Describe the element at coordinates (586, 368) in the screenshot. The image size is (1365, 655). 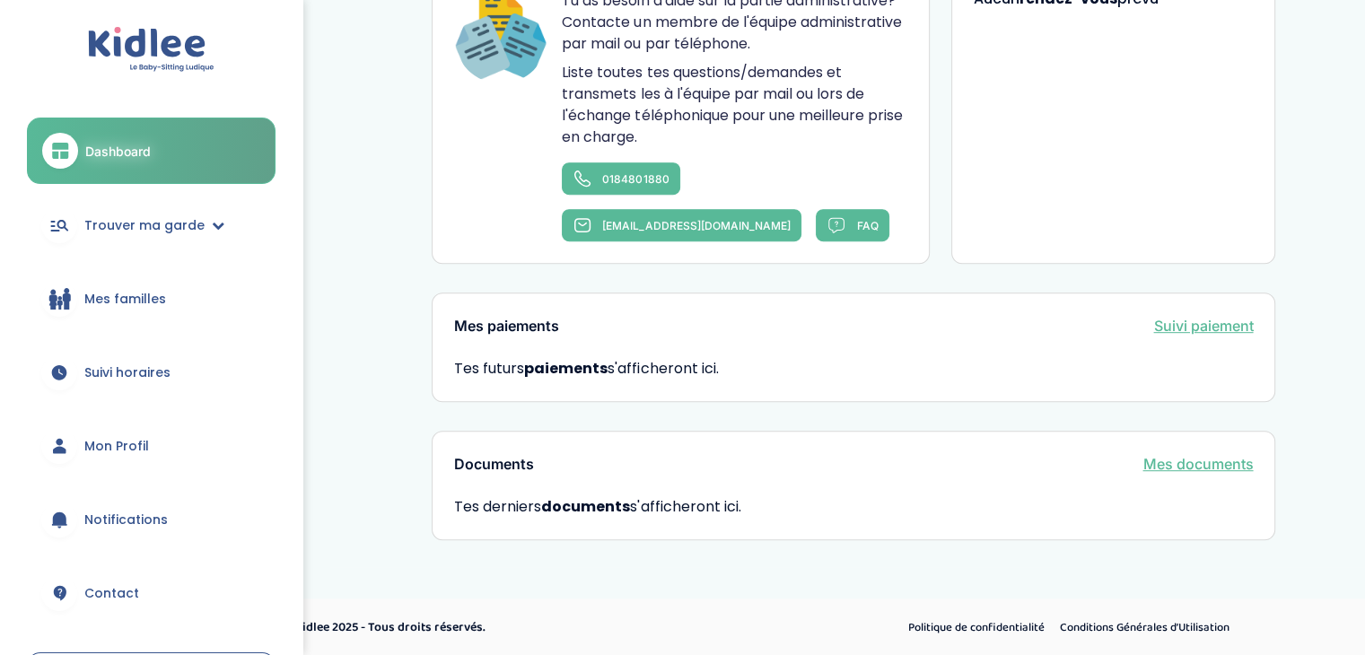
I see `span: Tes futurs s'afficheront ici.` at that location.